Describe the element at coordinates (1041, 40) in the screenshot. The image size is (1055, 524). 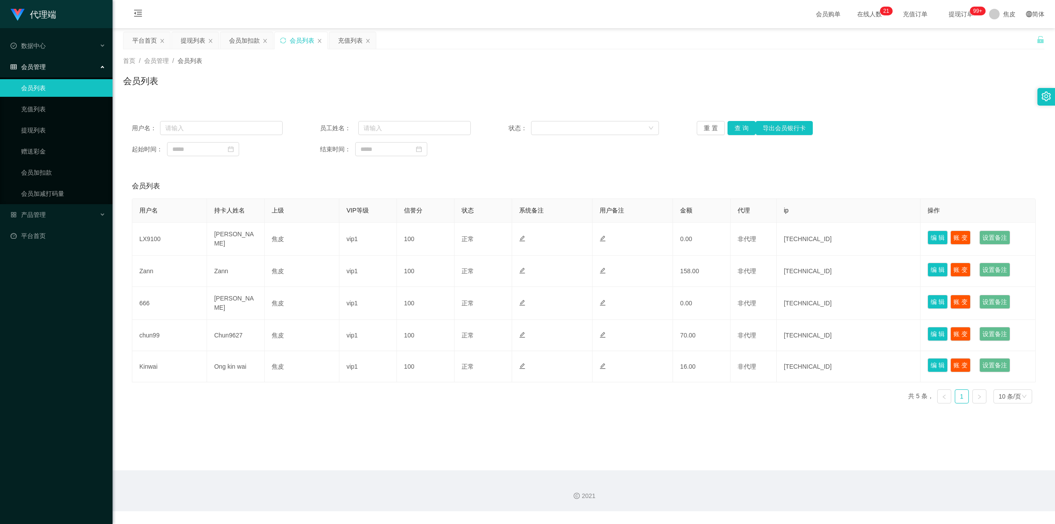
I see `i: 图标: unlock` at that location.